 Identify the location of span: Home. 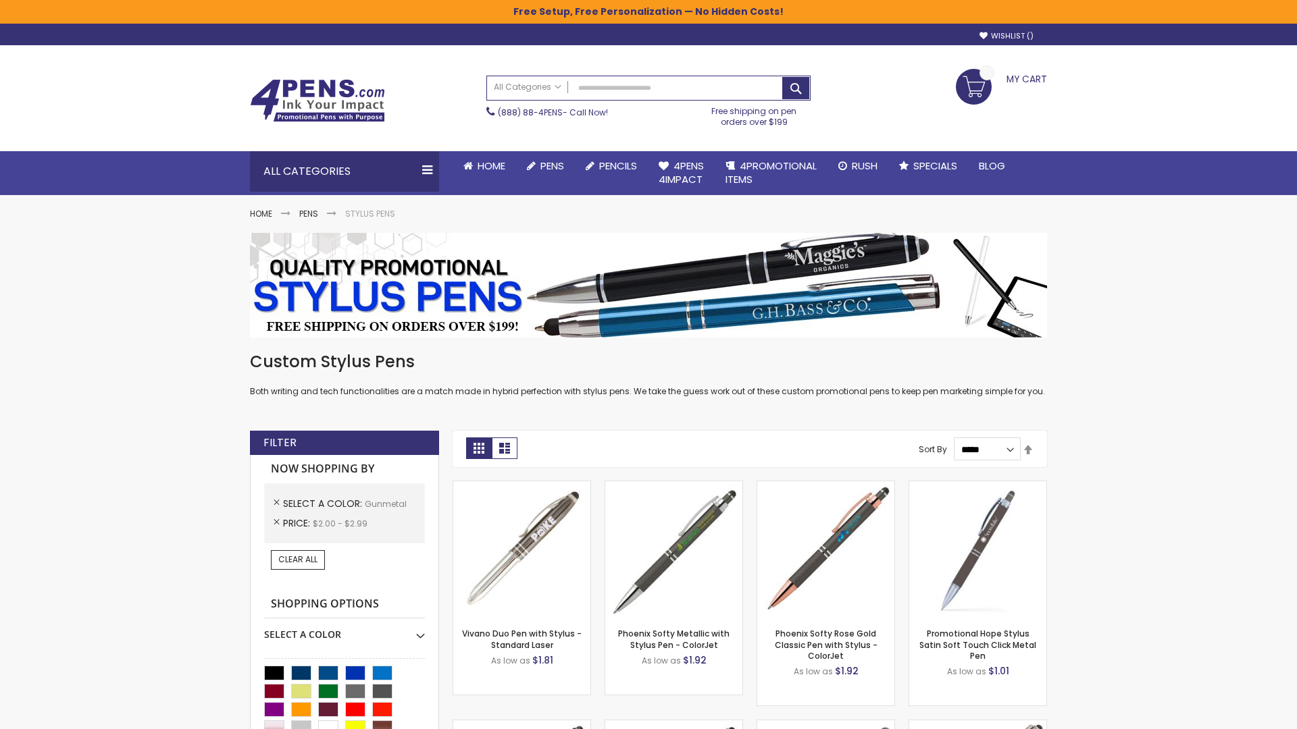
(491, 165).